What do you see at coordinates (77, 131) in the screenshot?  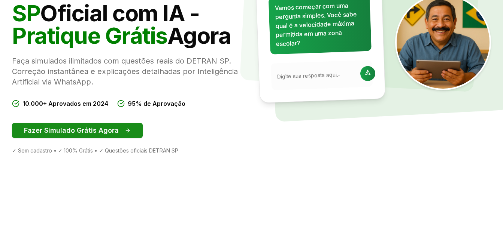 I see `button: Fazer Simulado Grátis Agora` at bounding box center [77, 131].